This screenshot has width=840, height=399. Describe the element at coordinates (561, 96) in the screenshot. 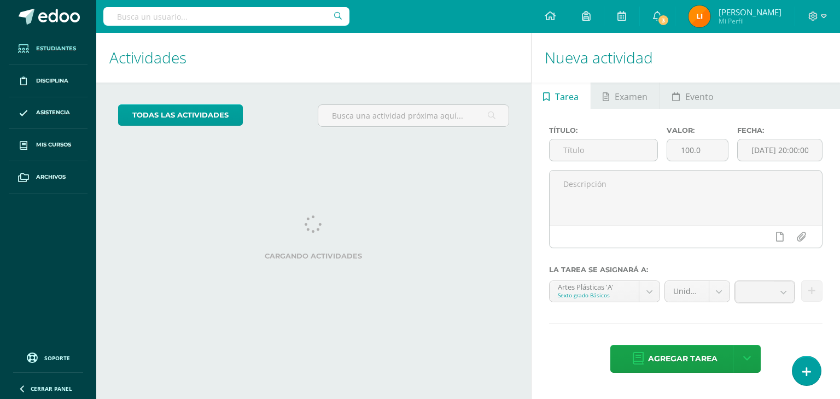

I see `a: Tarea` at that location.